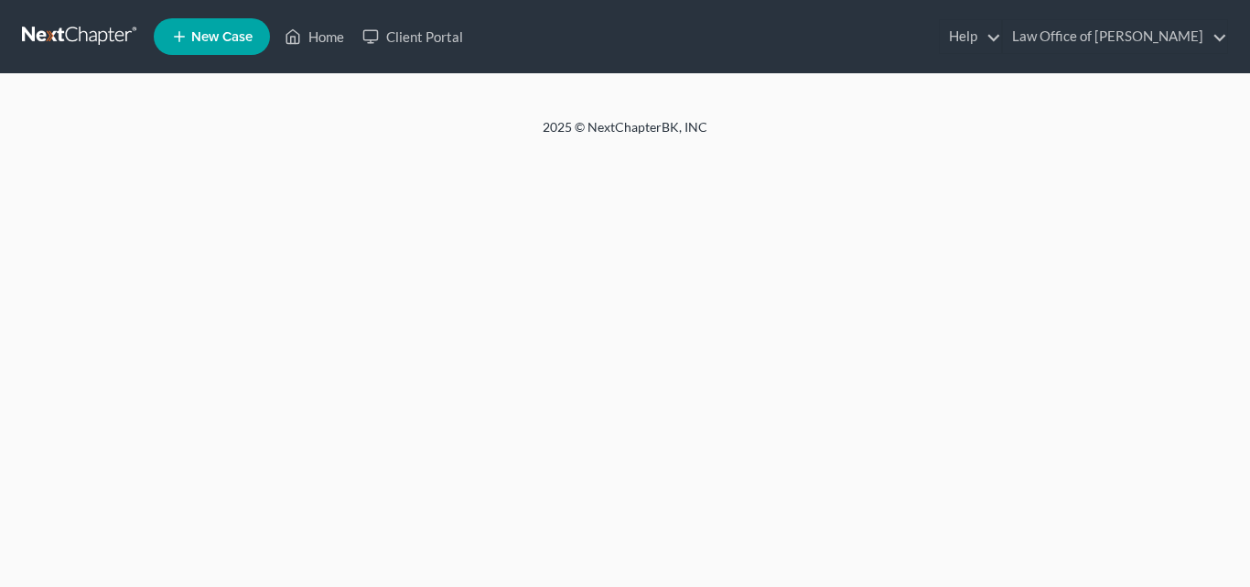  What do you see at coordinates (413, 37) in the screenshot?
I see `a: Client Portal` at bounding box center [413, 37].